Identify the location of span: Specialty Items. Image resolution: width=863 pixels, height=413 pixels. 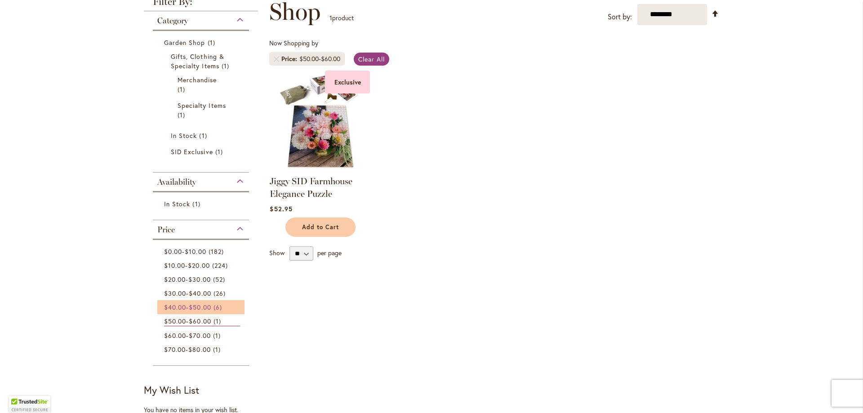
(202, 105).